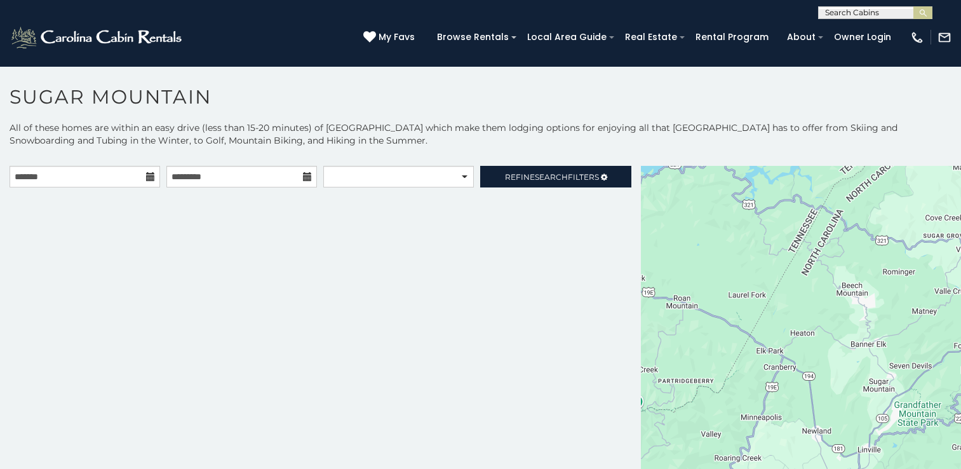 Image resolution: width=961 pixels, height=469 pixels. Describe the element at coordinates (391, 37) in the screenshot. I see `a: My Favs` at that location.